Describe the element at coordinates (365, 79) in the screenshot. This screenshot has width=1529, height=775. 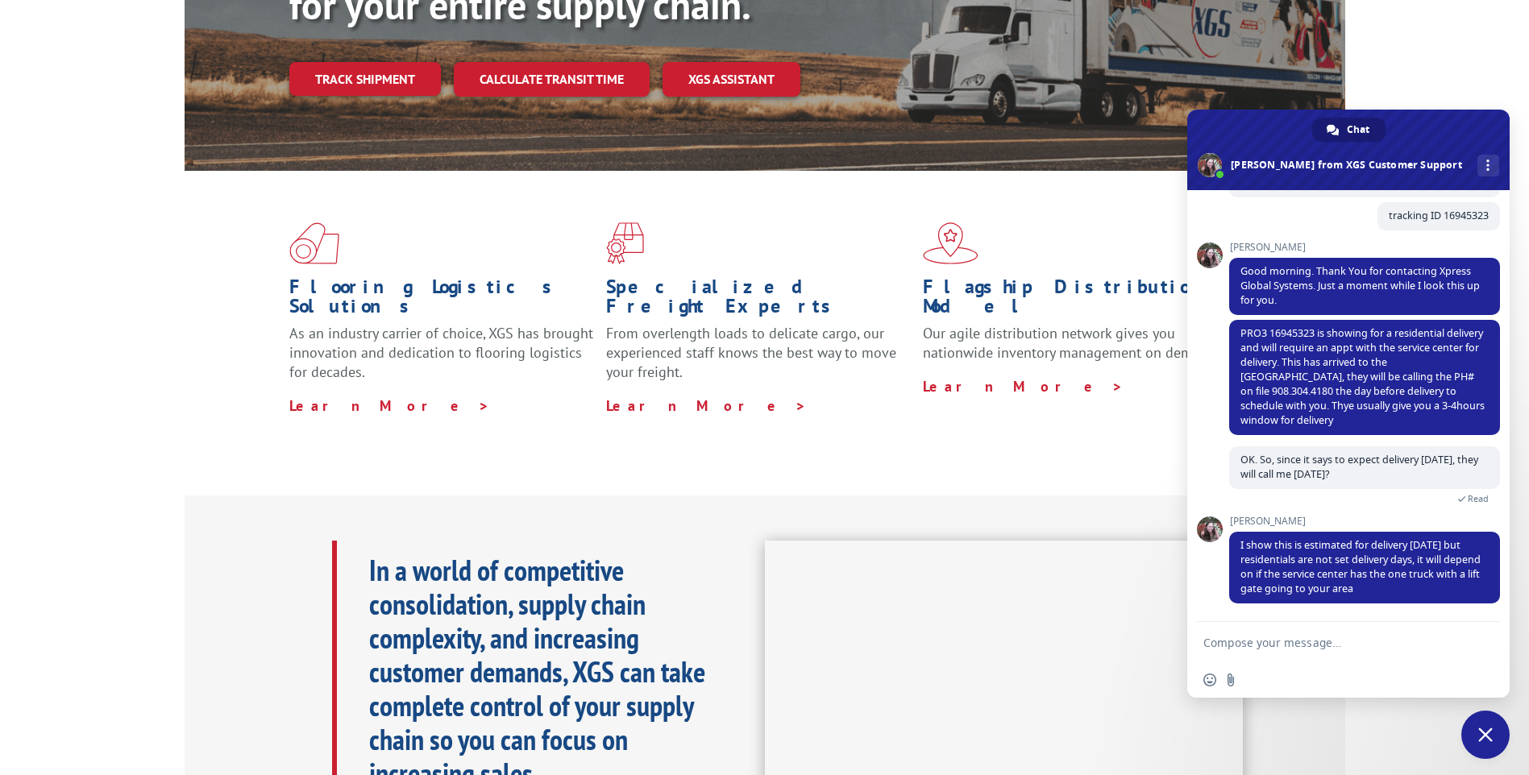
I see `a: Track shipment` at that location.